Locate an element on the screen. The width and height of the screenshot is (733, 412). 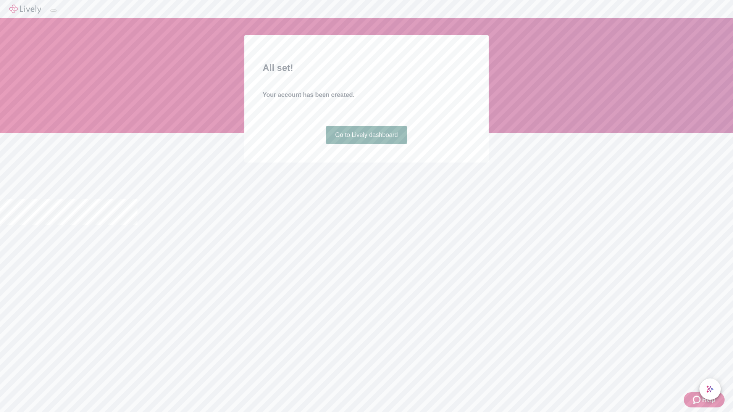
h4: Your account has been created. is located at coordinates (366, 95).